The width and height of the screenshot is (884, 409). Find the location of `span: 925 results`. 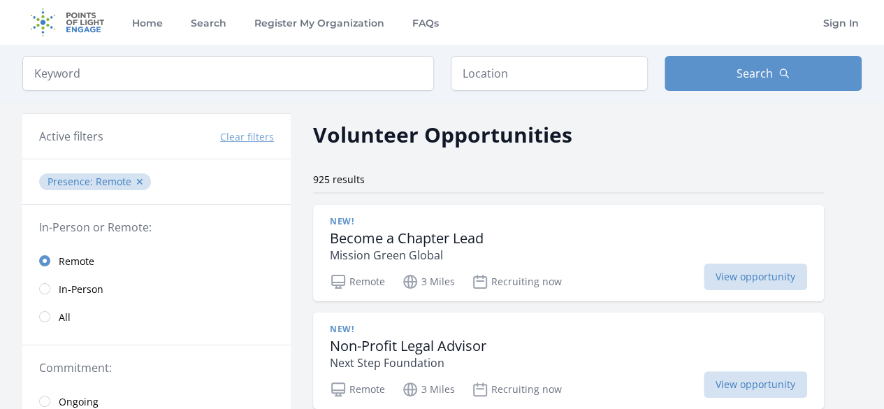

span: 925 results is located at coordinates (339, 179).